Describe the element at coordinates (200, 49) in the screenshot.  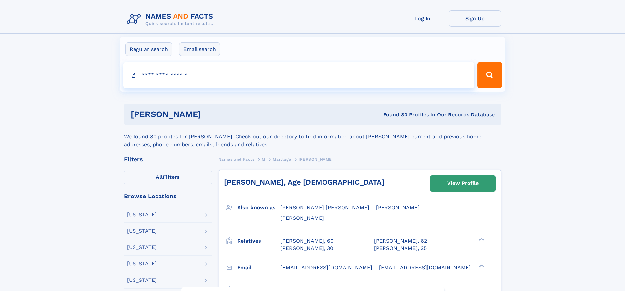
I see `label: Email search` at that location.